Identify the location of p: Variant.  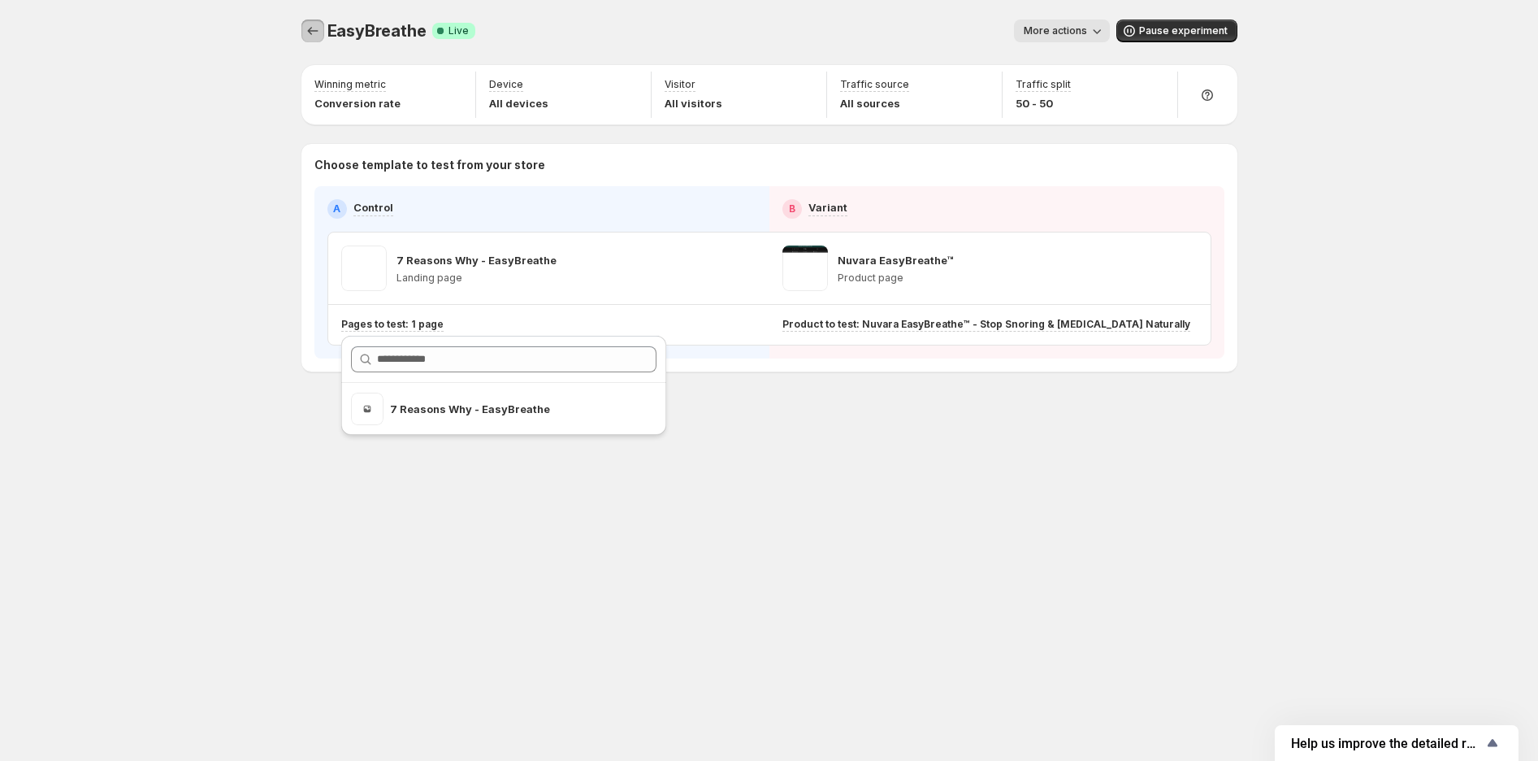
(828, 207).